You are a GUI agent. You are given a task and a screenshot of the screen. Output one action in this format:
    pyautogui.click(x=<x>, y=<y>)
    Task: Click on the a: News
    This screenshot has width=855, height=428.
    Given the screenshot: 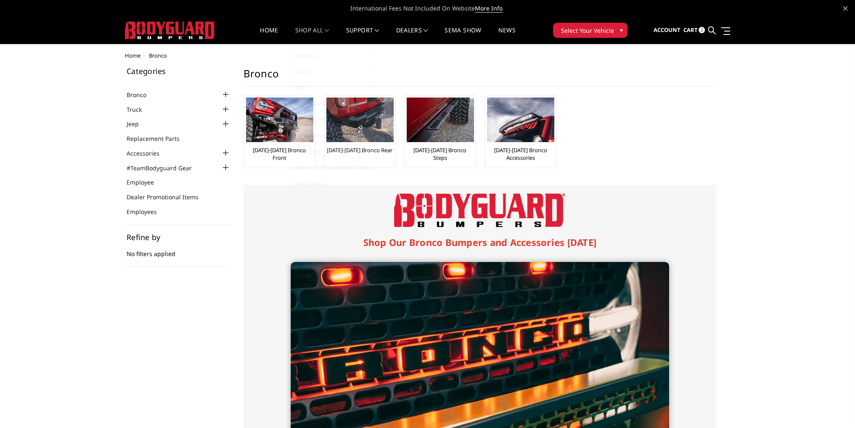 What is the action you would take?
    pyautogui.click(x=507, y=35)
    